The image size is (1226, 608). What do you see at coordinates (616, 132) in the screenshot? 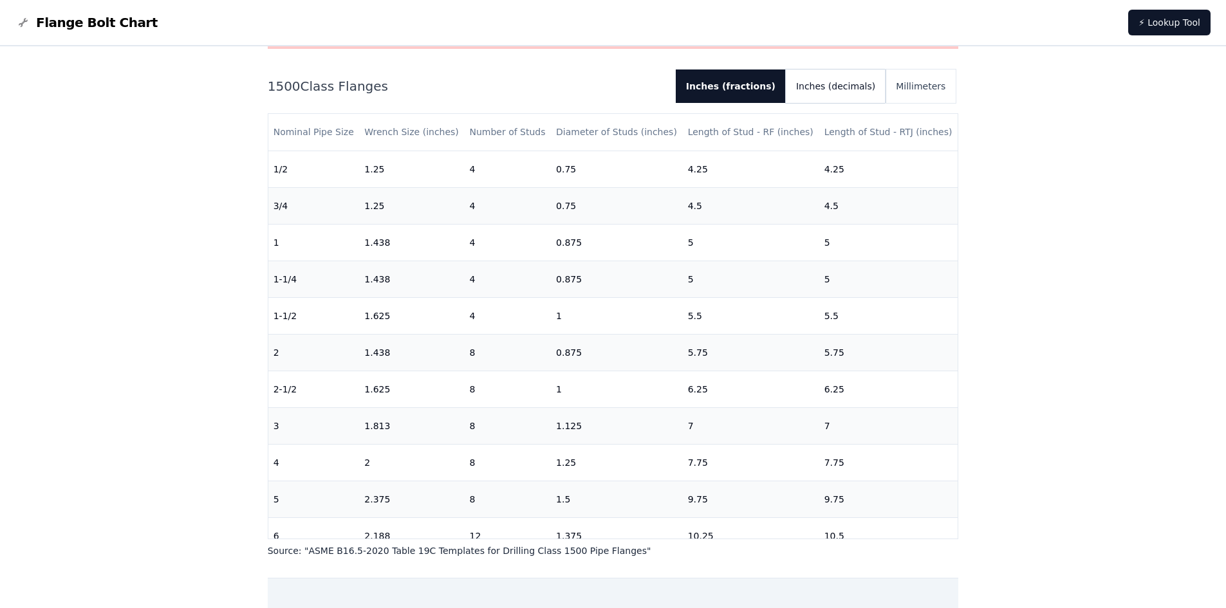
I see `th: Diameter of Studs (inches)` at bounding box center [616, 132].